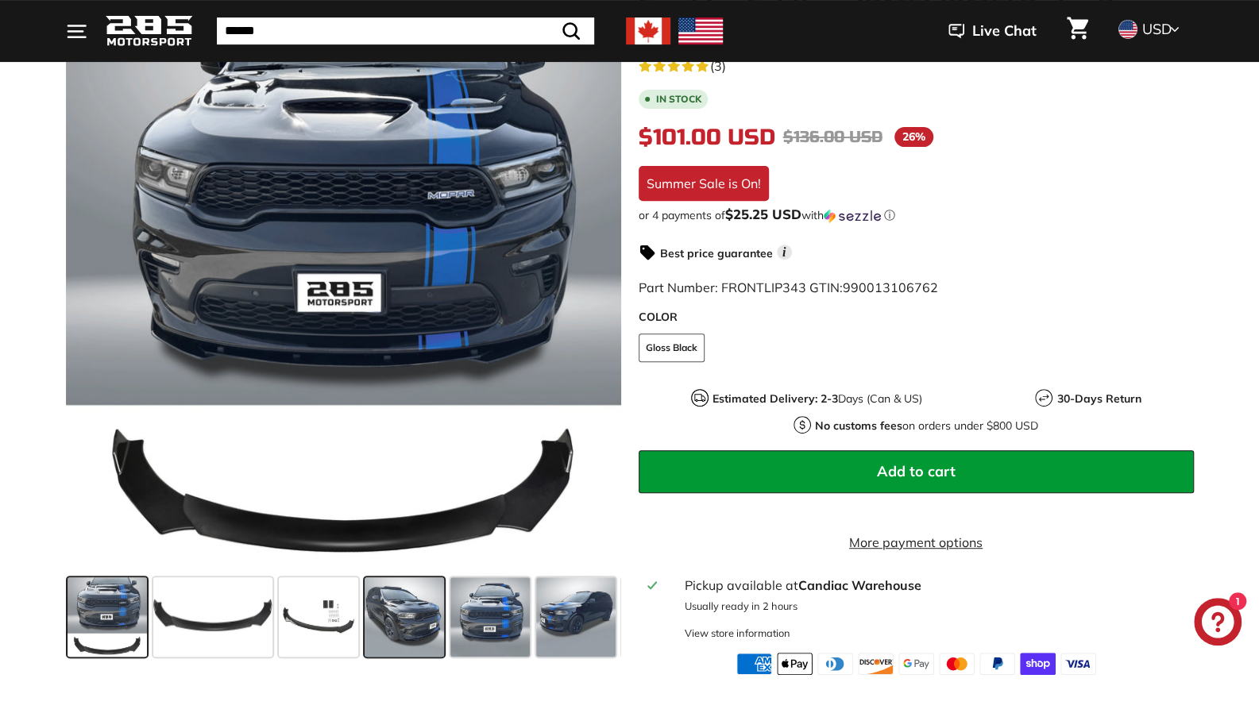 Image resolution: width=1259 pixels, height=713 pixels. What do you see at coordinates (149, 31) in the screenshot?
I see `img: Logo_285_Motorsport_areodynamics_components` at bounding box center [149, 31].